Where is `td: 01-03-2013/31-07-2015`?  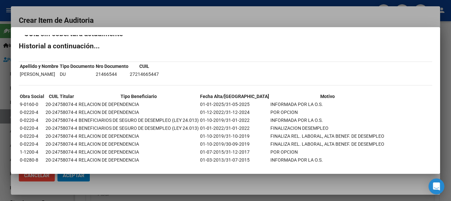
td: 01-03-2013/31-07-2015 is located at coordinates (235, 160).